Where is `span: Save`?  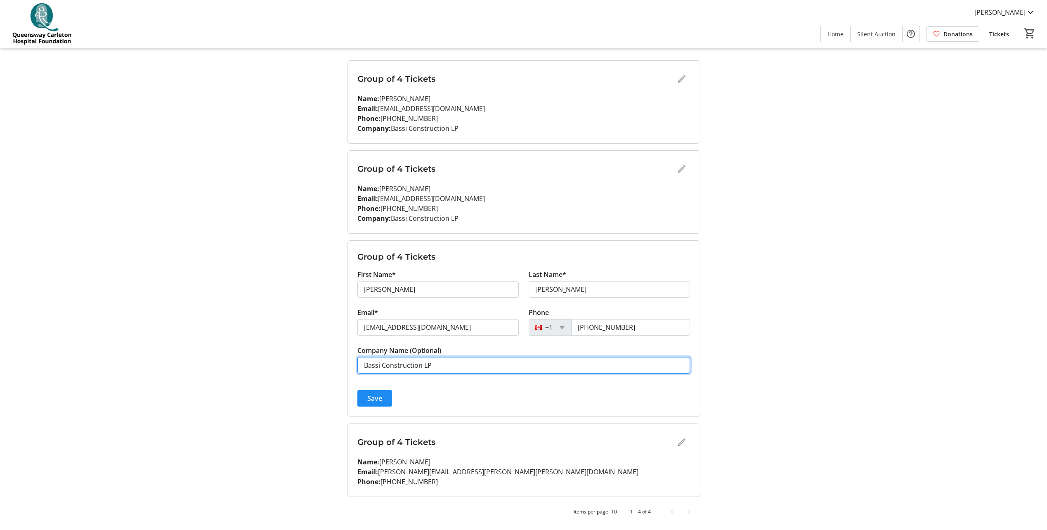 span: Save is located at coordinates (375, 398).